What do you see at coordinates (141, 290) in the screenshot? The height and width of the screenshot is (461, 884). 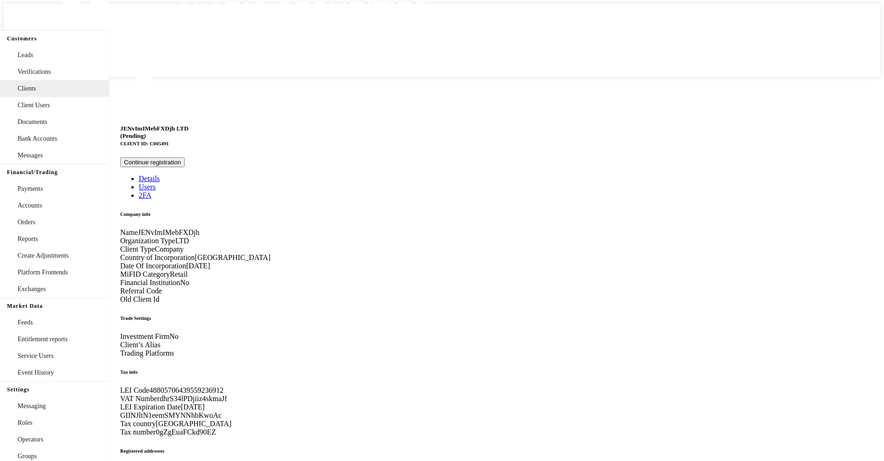 I see `span: Referral Code` at bounding box center [141, 290].